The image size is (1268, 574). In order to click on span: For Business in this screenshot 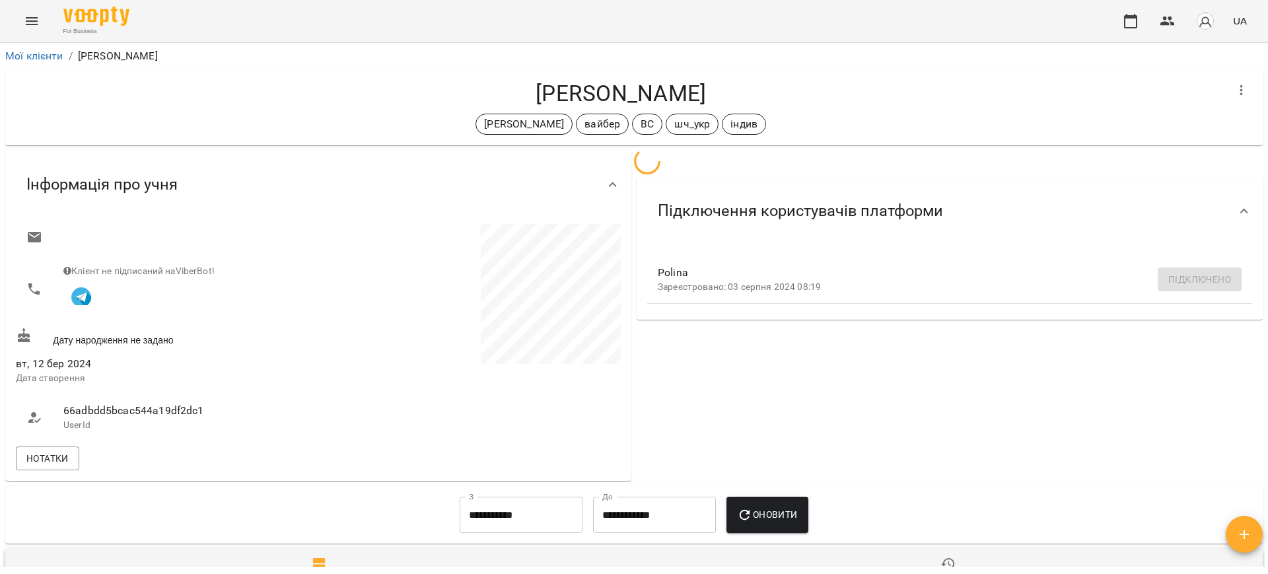, I will do `click(96, 31)`.